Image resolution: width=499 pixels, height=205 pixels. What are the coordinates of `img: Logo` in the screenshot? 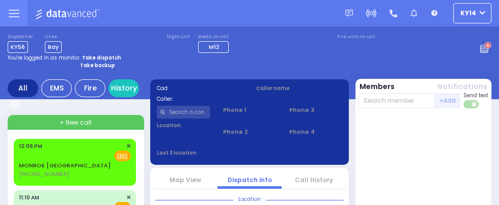 It's located at (69, 13).